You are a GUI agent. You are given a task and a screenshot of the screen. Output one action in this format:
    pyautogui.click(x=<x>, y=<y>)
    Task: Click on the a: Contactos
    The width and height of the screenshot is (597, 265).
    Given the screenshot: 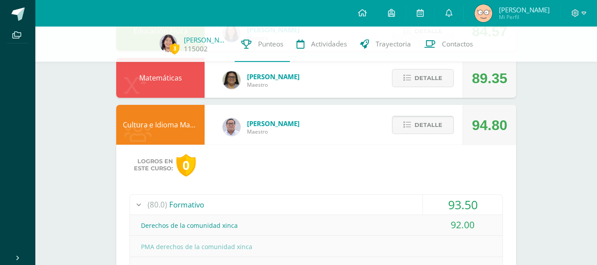 What is the action you would take?
    pyautogui.click(x=449, y=44)
    